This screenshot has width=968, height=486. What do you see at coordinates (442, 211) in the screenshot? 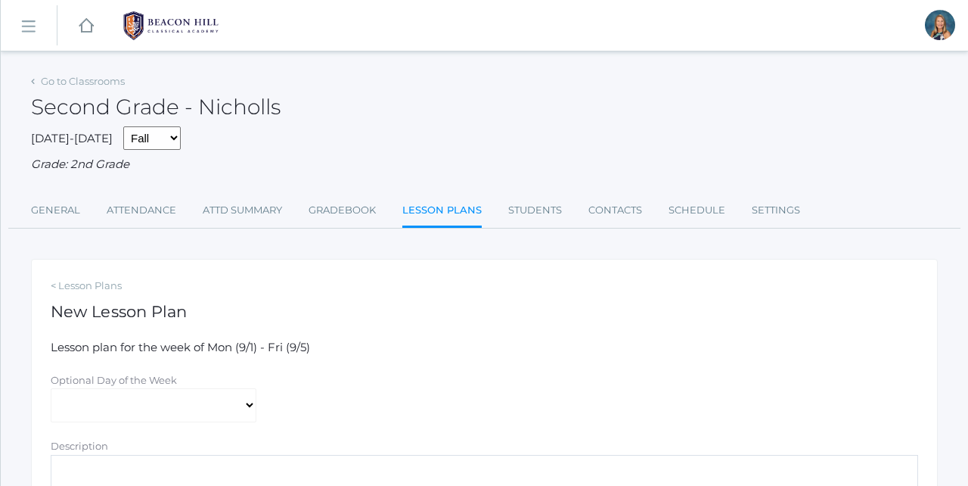
I see `a: Lesson Plans` at bounding box center [442, 211].